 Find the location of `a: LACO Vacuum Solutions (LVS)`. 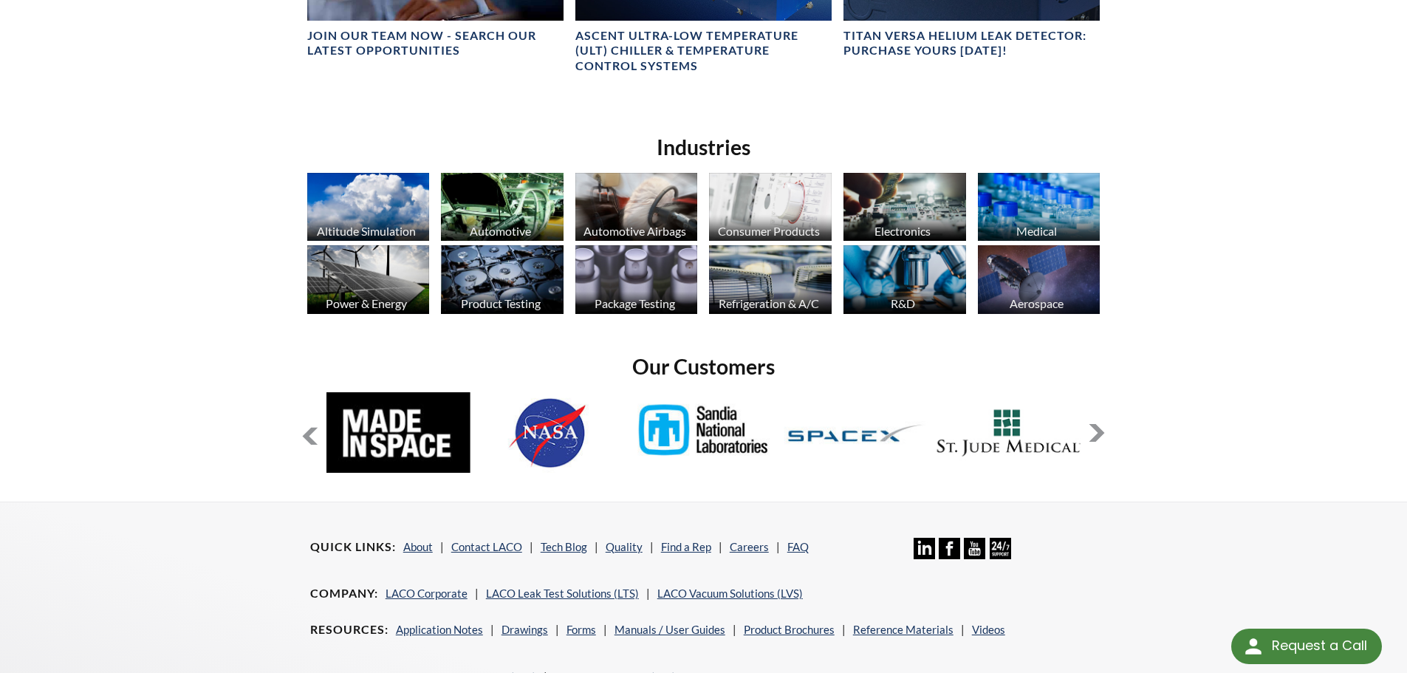

a: LACO Vacuum Solutions (LVS) is located at coordinates (729, 593).